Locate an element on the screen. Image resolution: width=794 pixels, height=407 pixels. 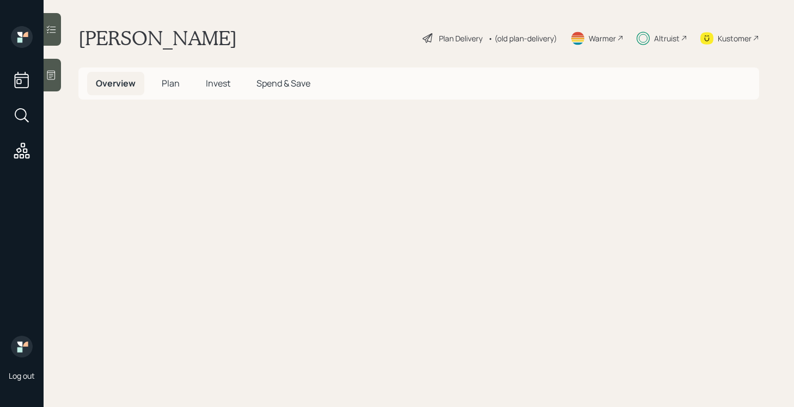
div: Plan Delivery is located at coordinates (461, 38).